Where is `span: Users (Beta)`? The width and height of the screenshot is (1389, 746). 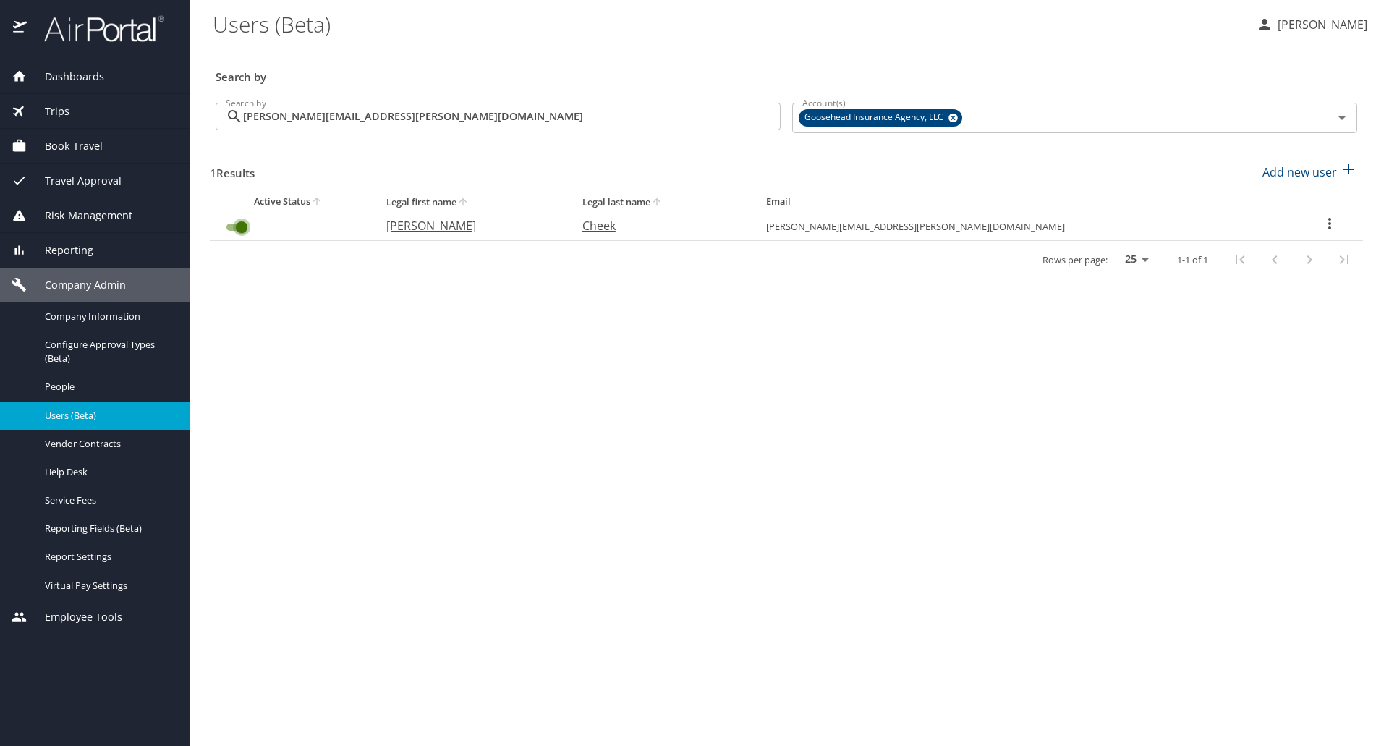 span: Users (Beta) is located at coordinates (108, 415).